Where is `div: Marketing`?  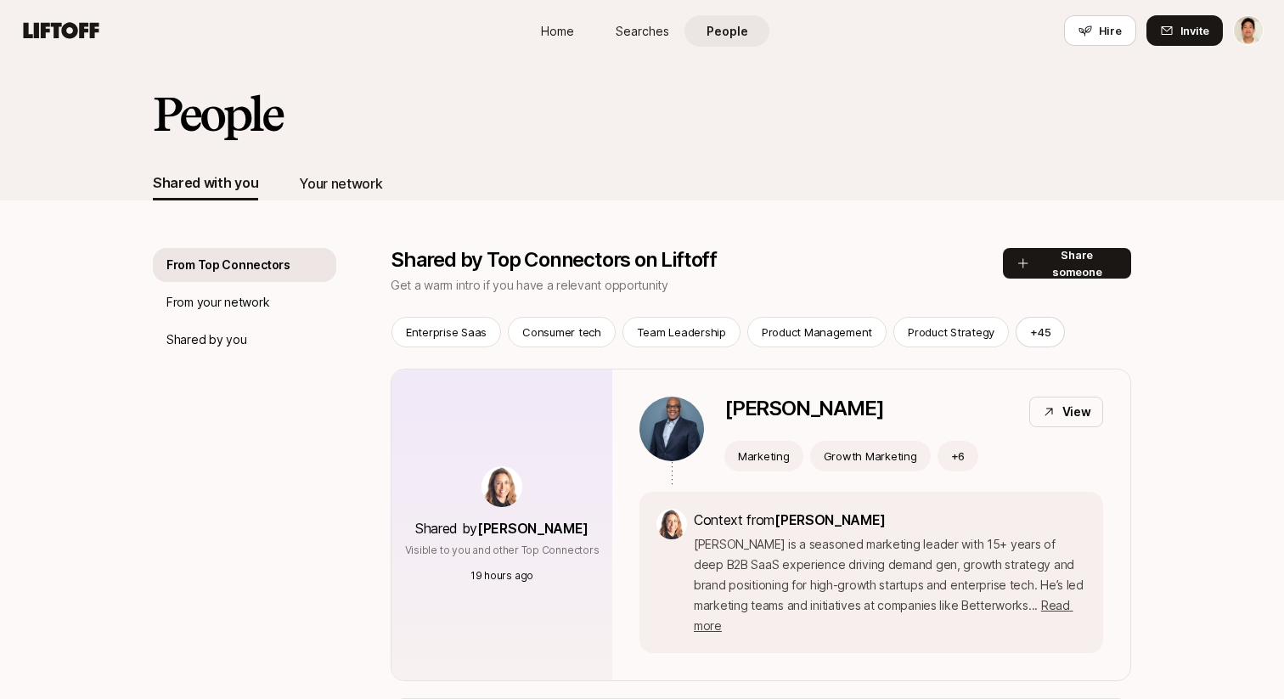
div: Marketing is located at coordinates (763, 456).